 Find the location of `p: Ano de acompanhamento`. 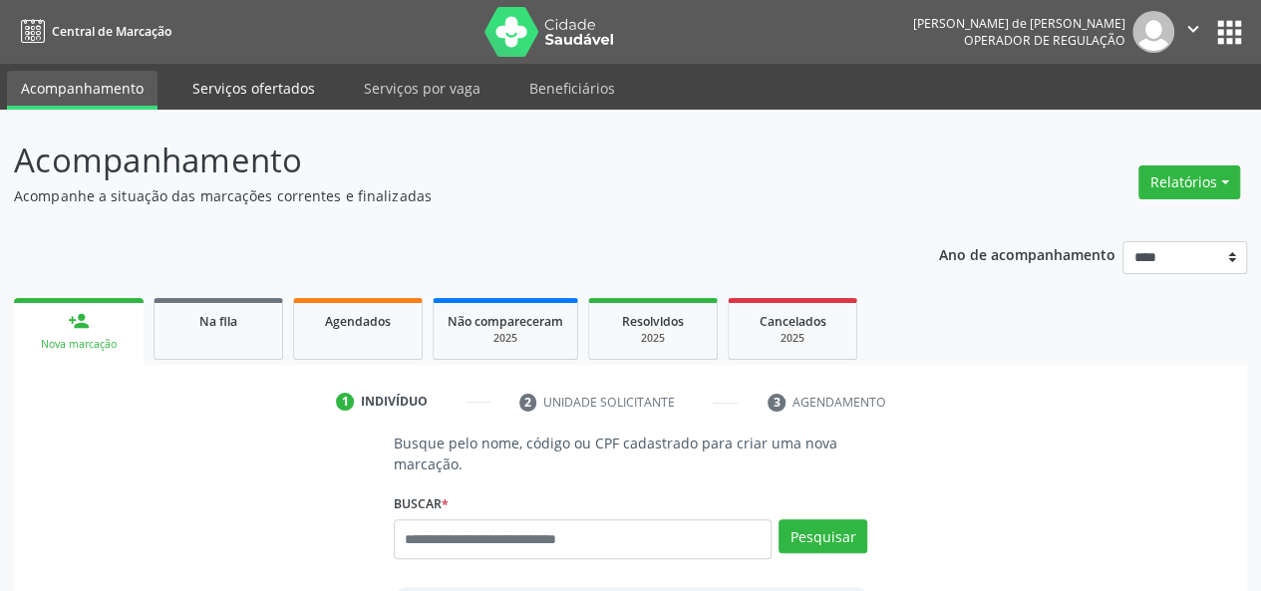

p: Ano de acompanhamento is located at coordinates (1027, 253).